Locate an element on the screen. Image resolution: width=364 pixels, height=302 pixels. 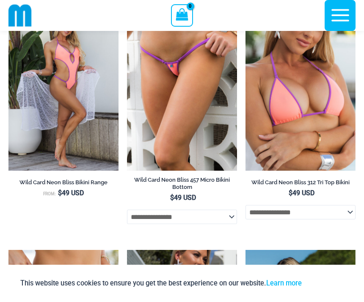
a: Learn more is located at coordinates (284, 283).